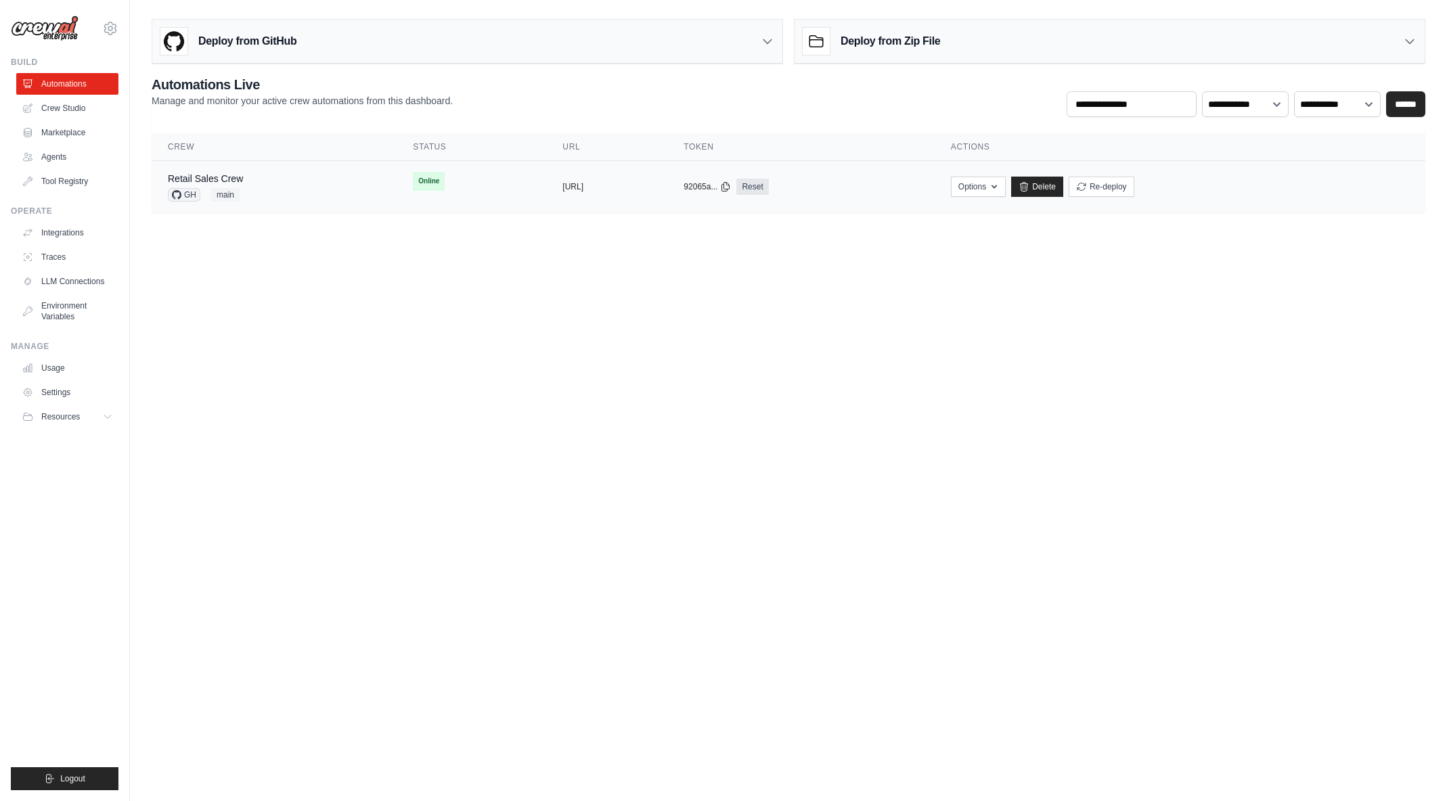 This screenshot has height=801, width=1447. I want to click on span: Logout, so click(72, 779).